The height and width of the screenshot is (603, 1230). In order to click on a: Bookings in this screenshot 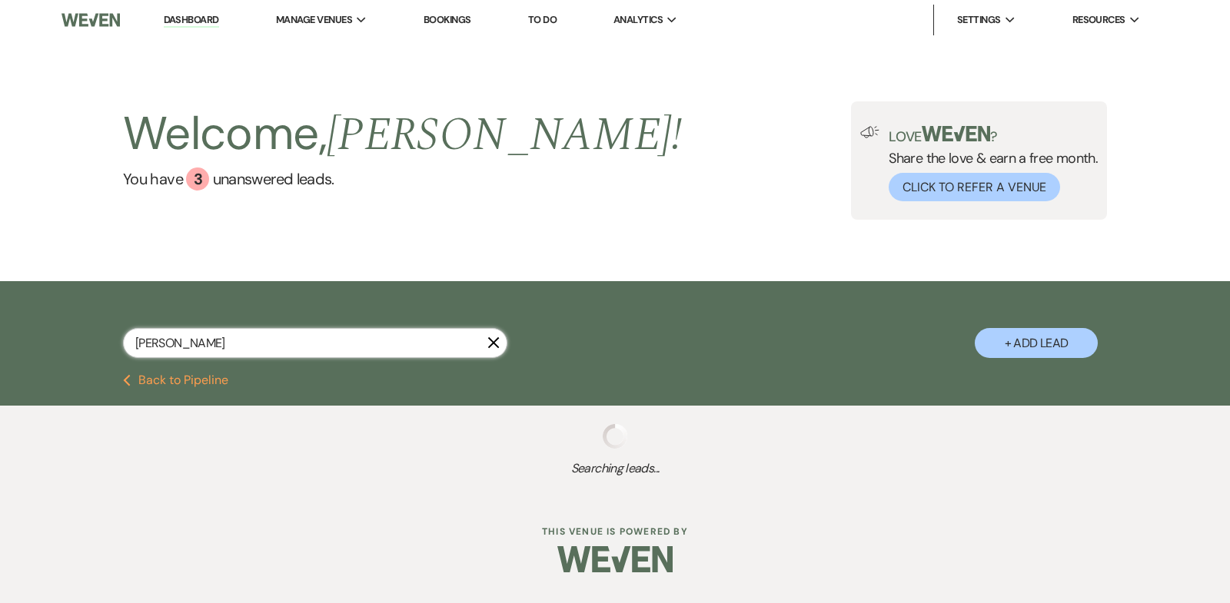, I will do `click(447, 19)`.